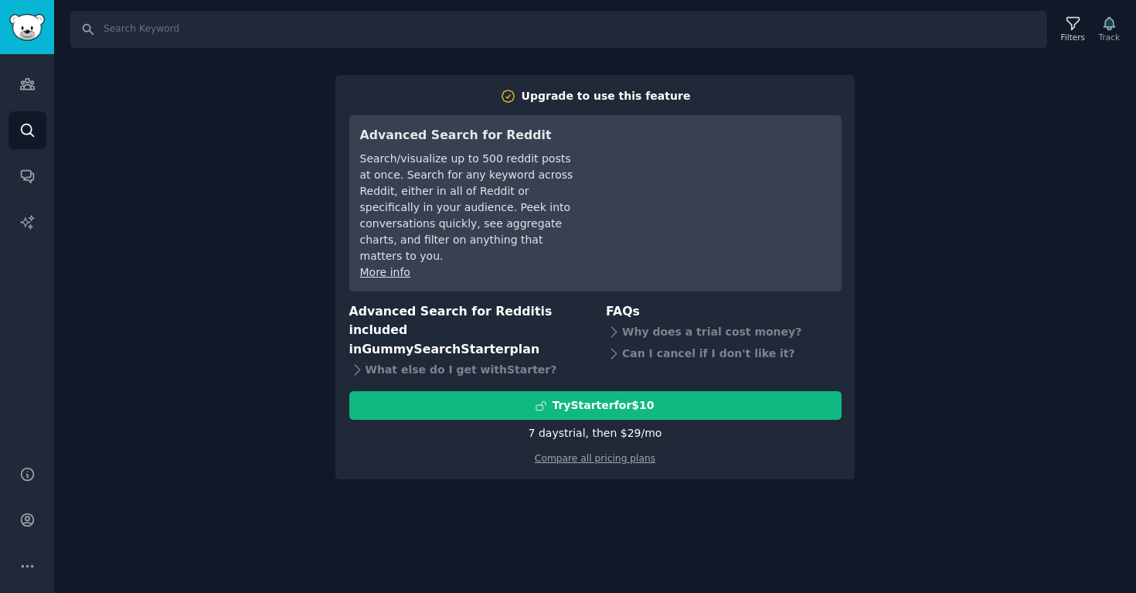 The height and width of the screenshot is (593, 1136). I want to click on span: GummySearch Starter, so click(435, 349).